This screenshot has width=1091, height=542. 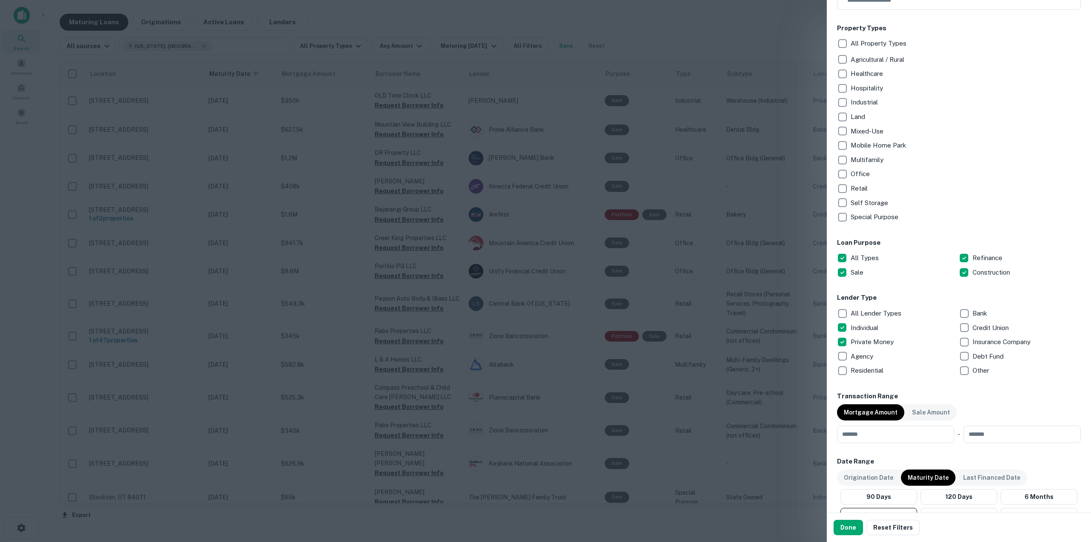 I want to click on p: Debt Fund, so click(x=989, y=356).